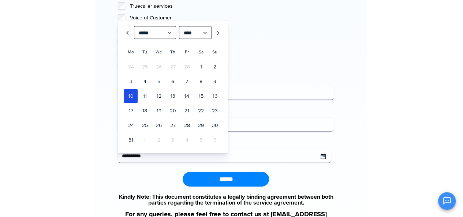 Image resolution: width=463 pixels, height=217 pixels. Describe the element at coordinates (131, 52) in the screenshot. I see `span: Monday` at that location.